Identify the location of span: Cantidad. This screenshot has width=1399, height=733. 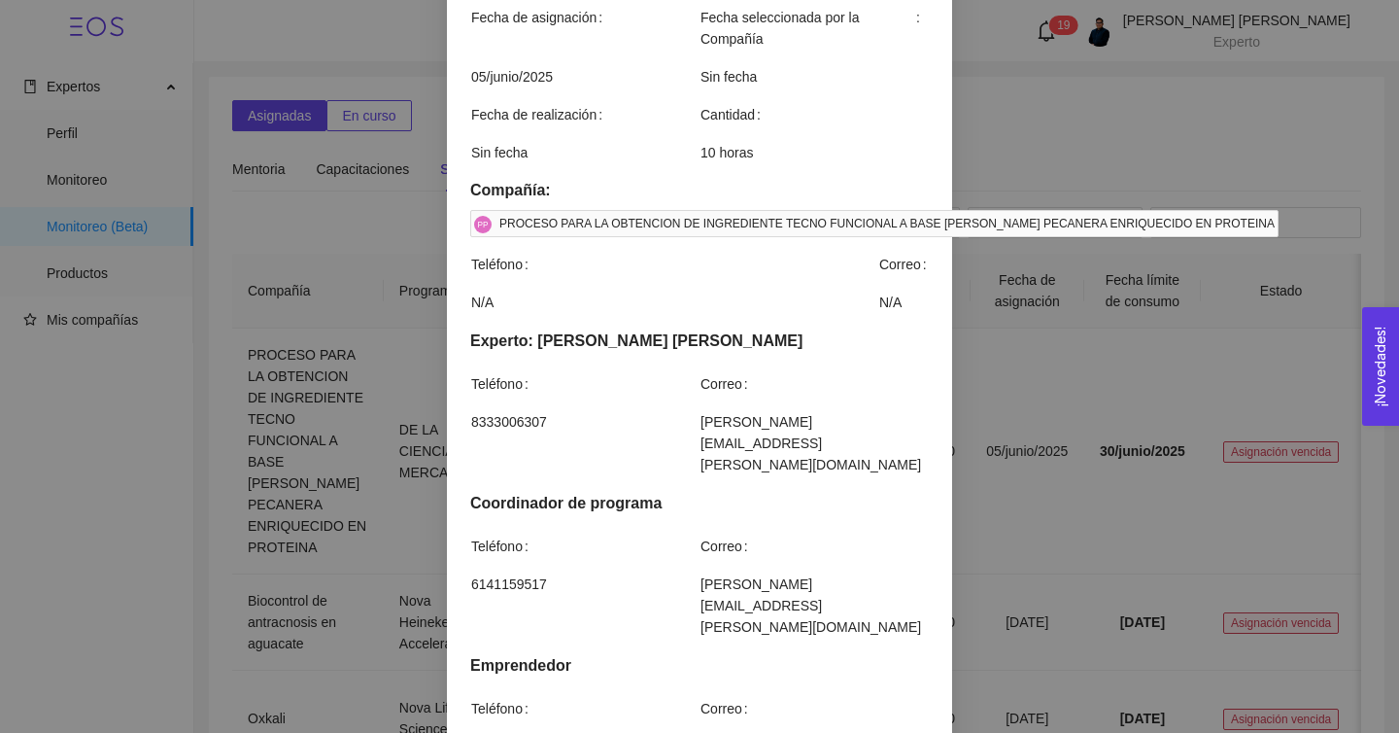
(735, 115).